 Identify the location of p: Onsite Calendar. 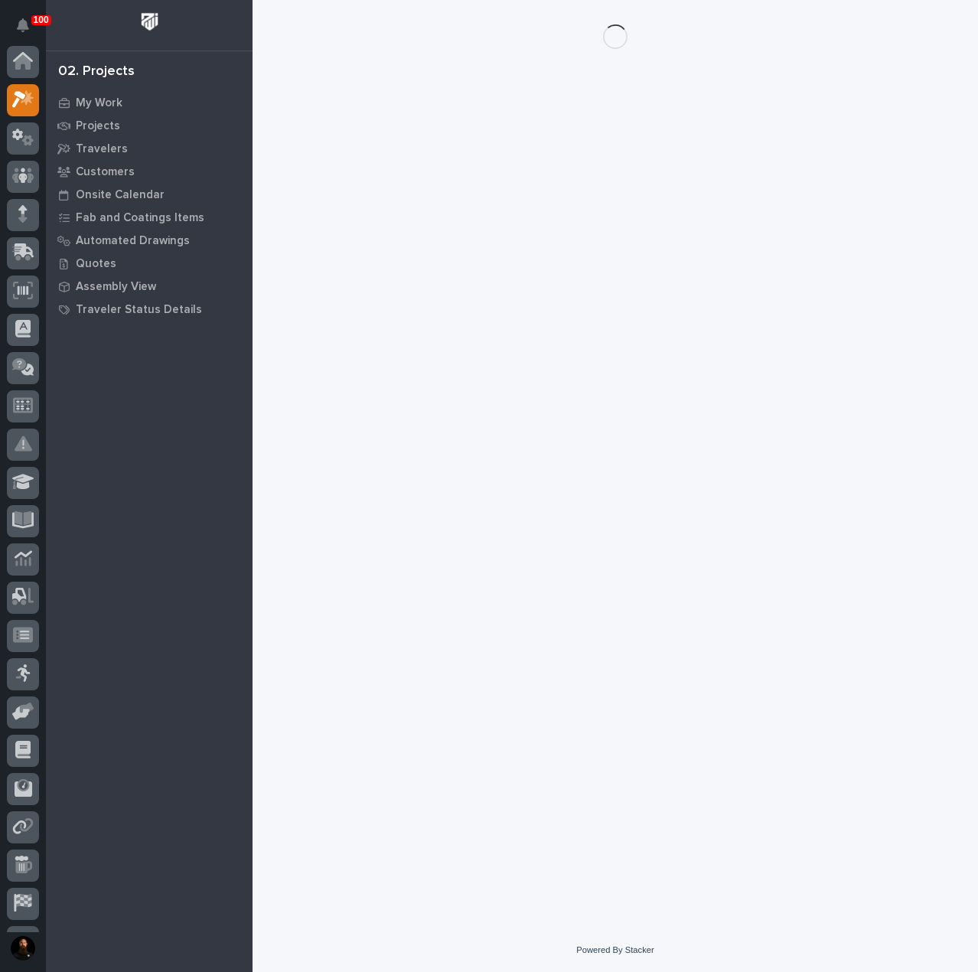
(120, 195).